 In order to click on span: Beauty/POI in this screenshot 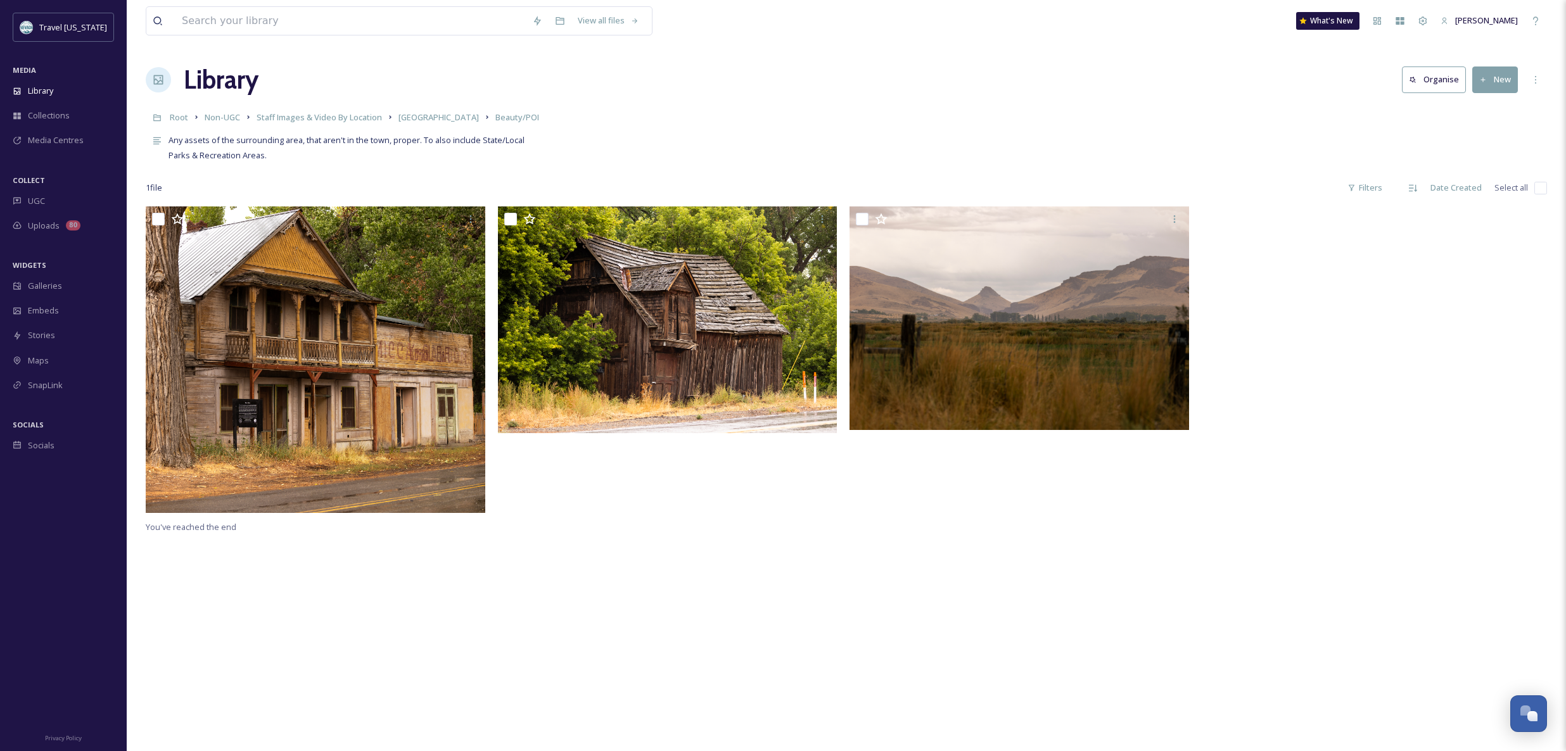, I will do `click(517, 117)`.